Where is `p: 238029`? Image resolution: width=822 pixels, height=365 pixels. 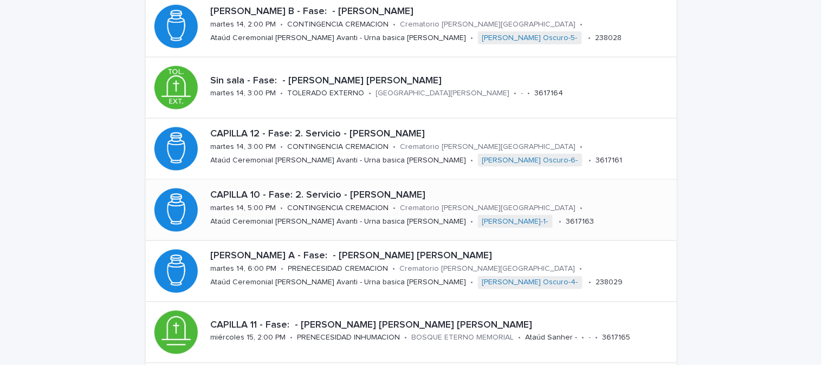
p: 238029 is located at coordinates (609, 283).